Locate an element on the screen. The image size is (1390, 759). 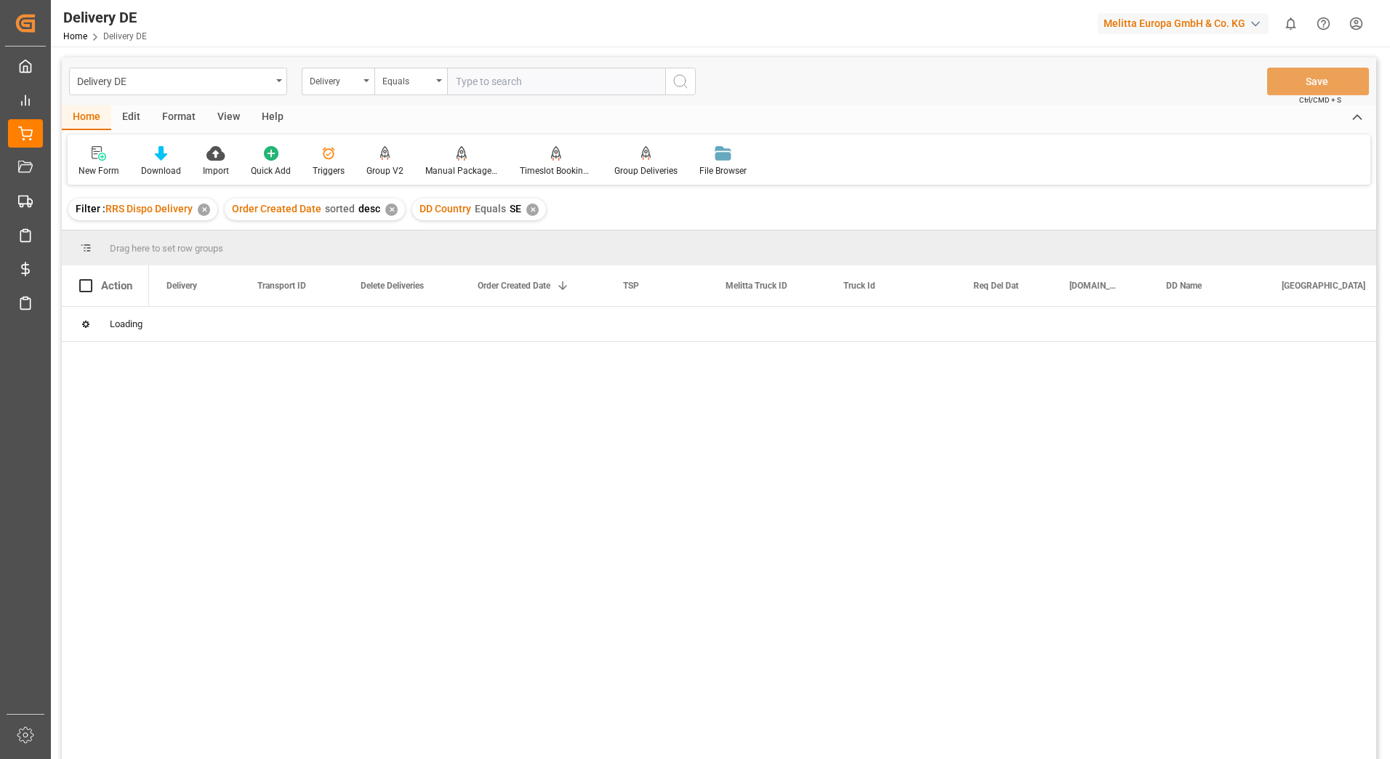
div: Manual Package TypeDetermination is located at coordinates (462, 171).